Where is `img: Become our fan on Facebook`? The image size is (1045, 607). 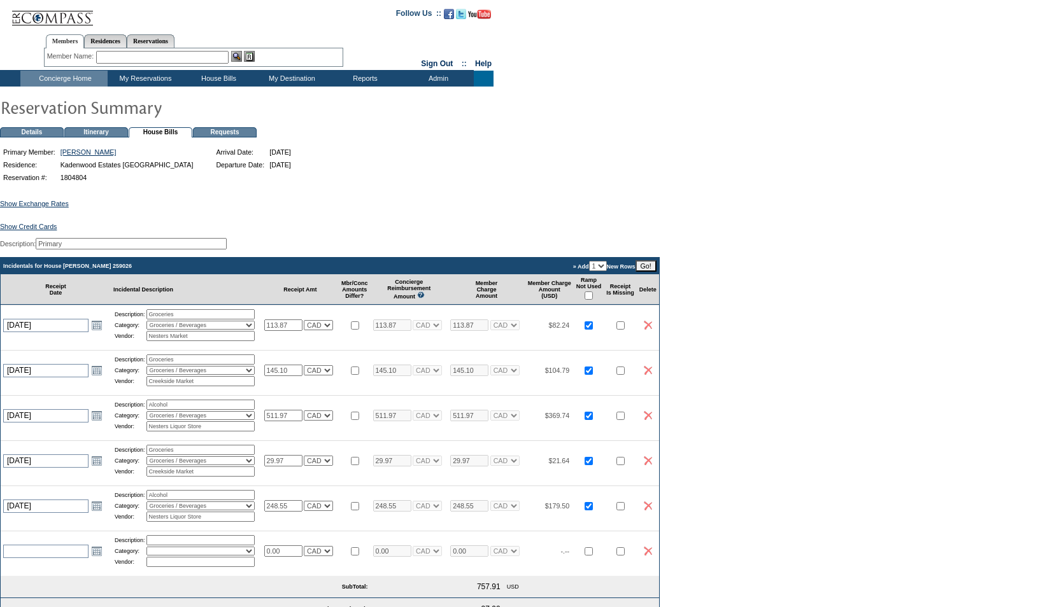 img: Become our fan on Facebook is located at coordinates (449, 14).